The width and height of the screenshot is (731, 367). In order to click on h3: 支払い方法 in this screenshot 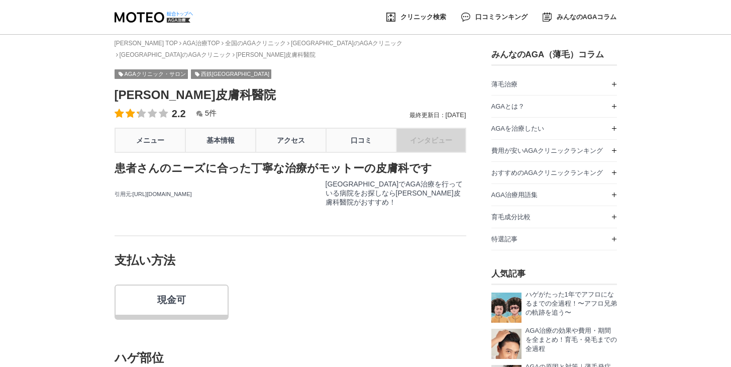, I will do `click(291, 260)`.